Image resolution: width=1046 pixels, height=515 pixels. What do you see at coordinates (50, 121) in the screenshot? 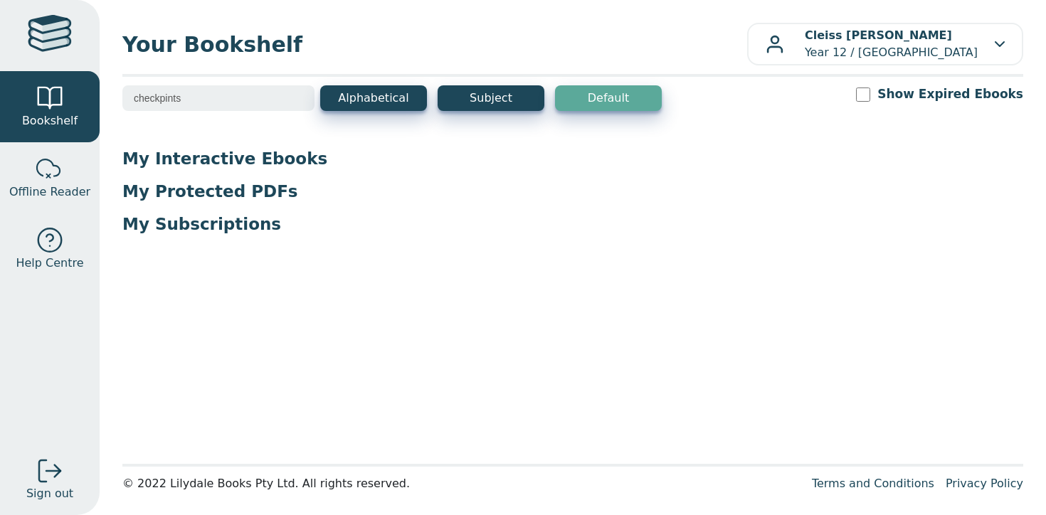
I see `span: Bookshelf` at bounding box center [50, 121].